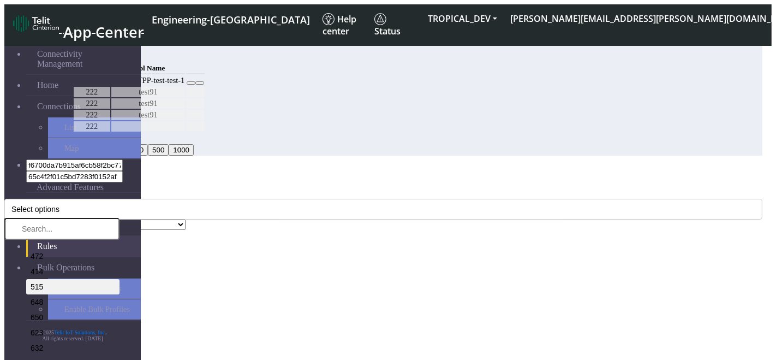 This screenshot has width=776, height=360. I want to click on li: 650, so click(73, 317).